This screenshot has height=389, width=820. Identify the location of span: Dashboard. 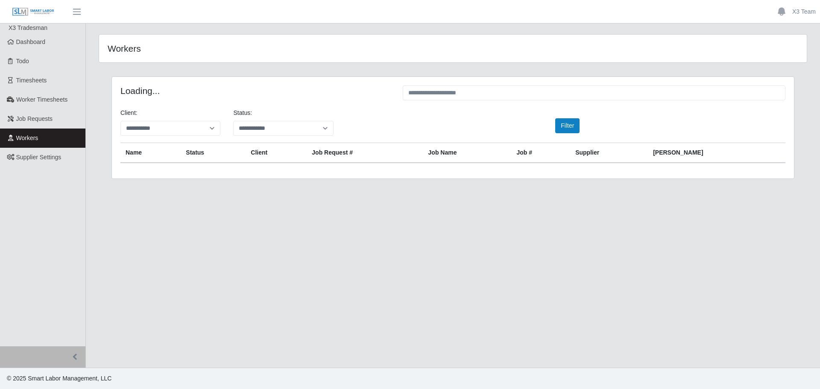
(31, 42).